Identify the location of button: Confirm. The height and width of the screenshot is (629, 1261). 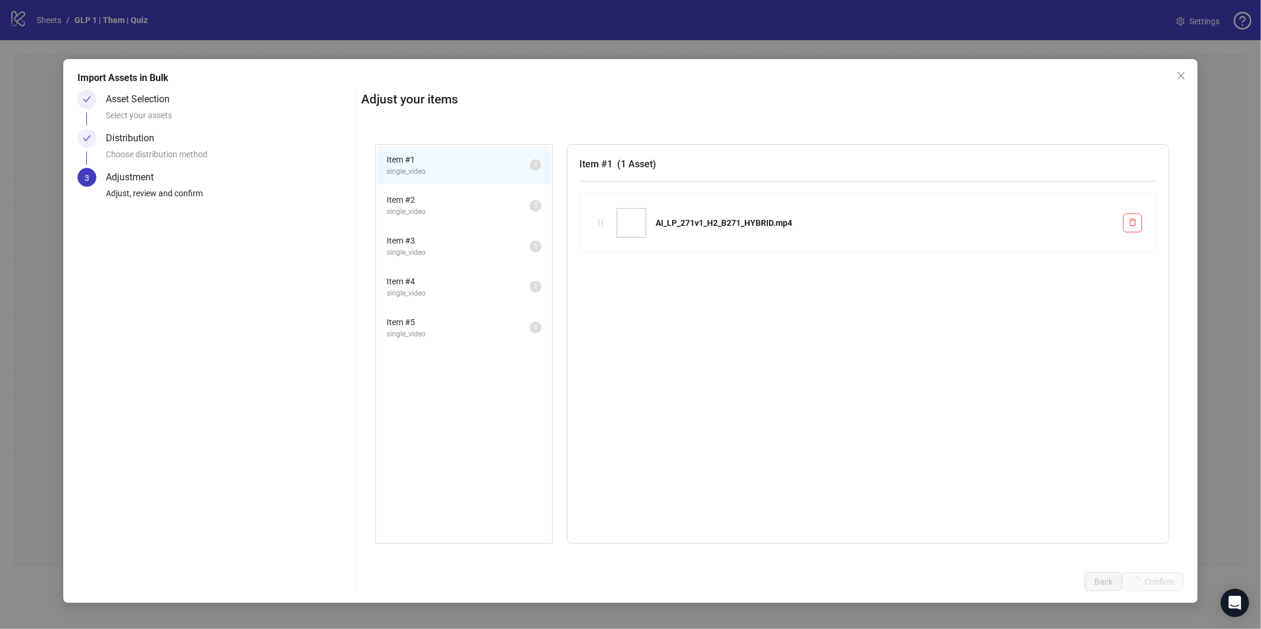
(1153, 582).